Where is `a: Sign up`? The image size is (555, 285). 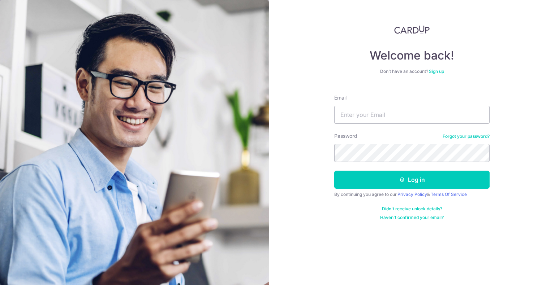
a: Sign up is located at coordinates (436, 71).